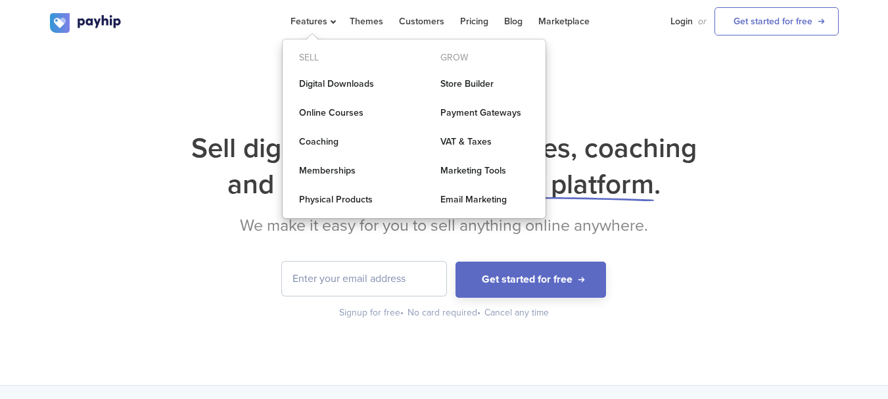 This screenshot has height=399, width=888. I want to click on a: Email Marketing, so click(484, 200).